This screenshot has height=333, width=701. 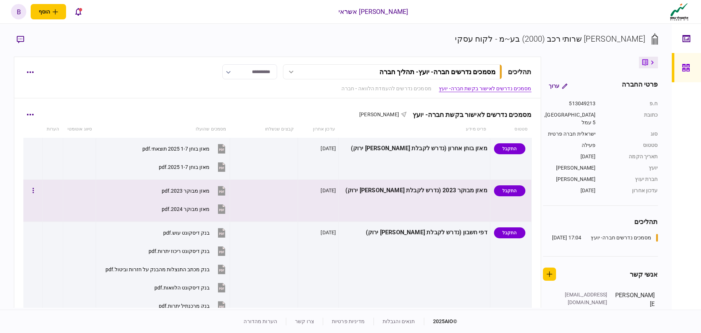 I want to click on img: client company logo, so click(x=679, y=12).